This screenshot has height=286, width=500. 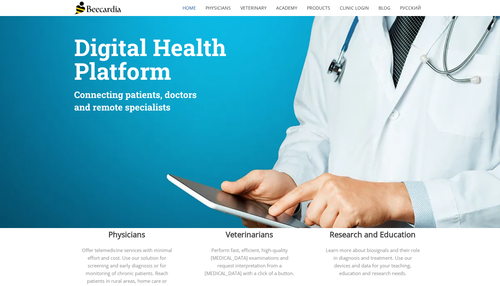 I want to click on a: home, so click(x=189, y=8).